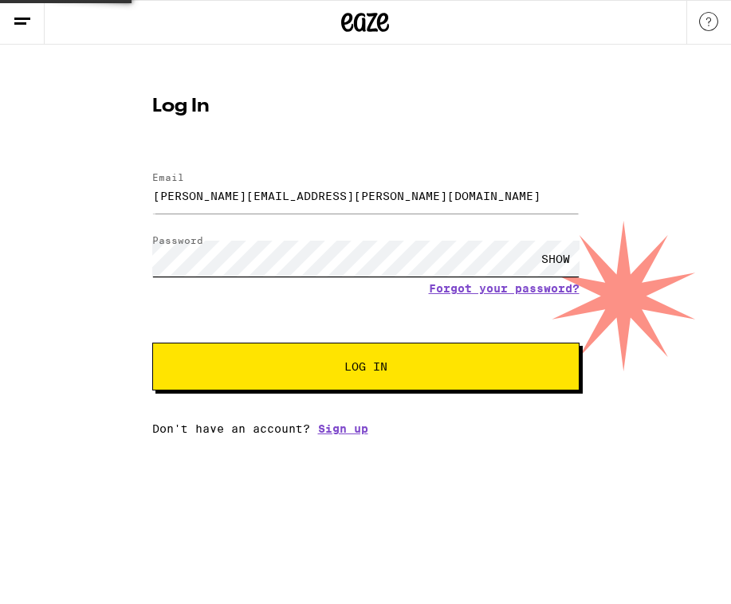  I want to click on input: Email, so click(366, 195).